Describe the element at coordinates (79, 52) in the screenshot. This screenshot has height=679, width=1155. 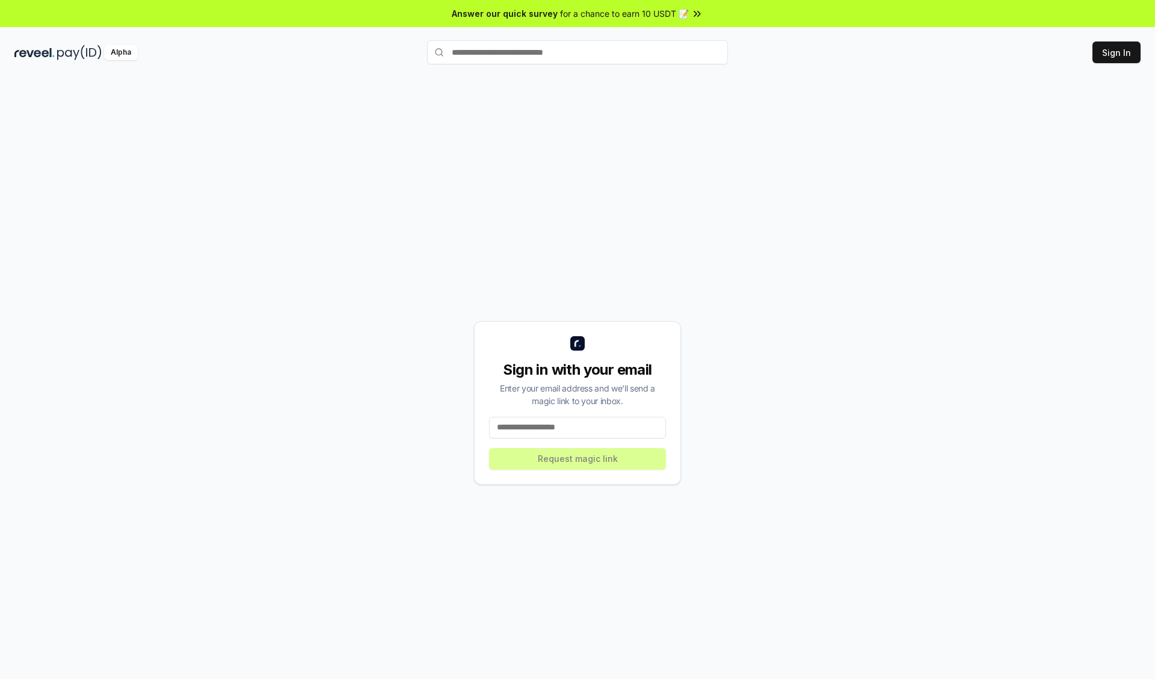
I see `img: pay_id` at that location.